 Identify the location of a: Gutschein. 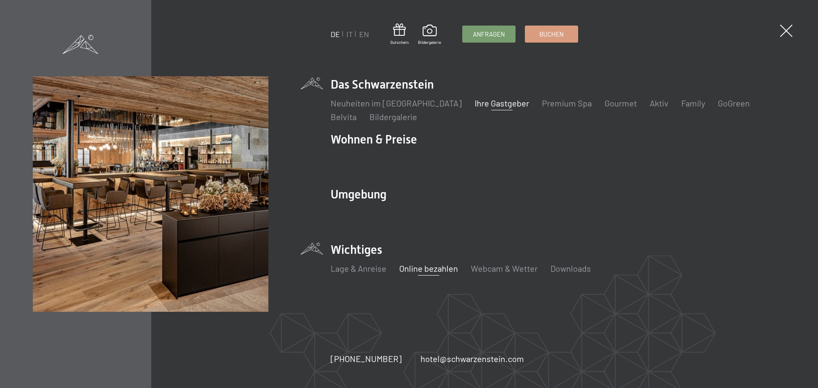
(399, 34).